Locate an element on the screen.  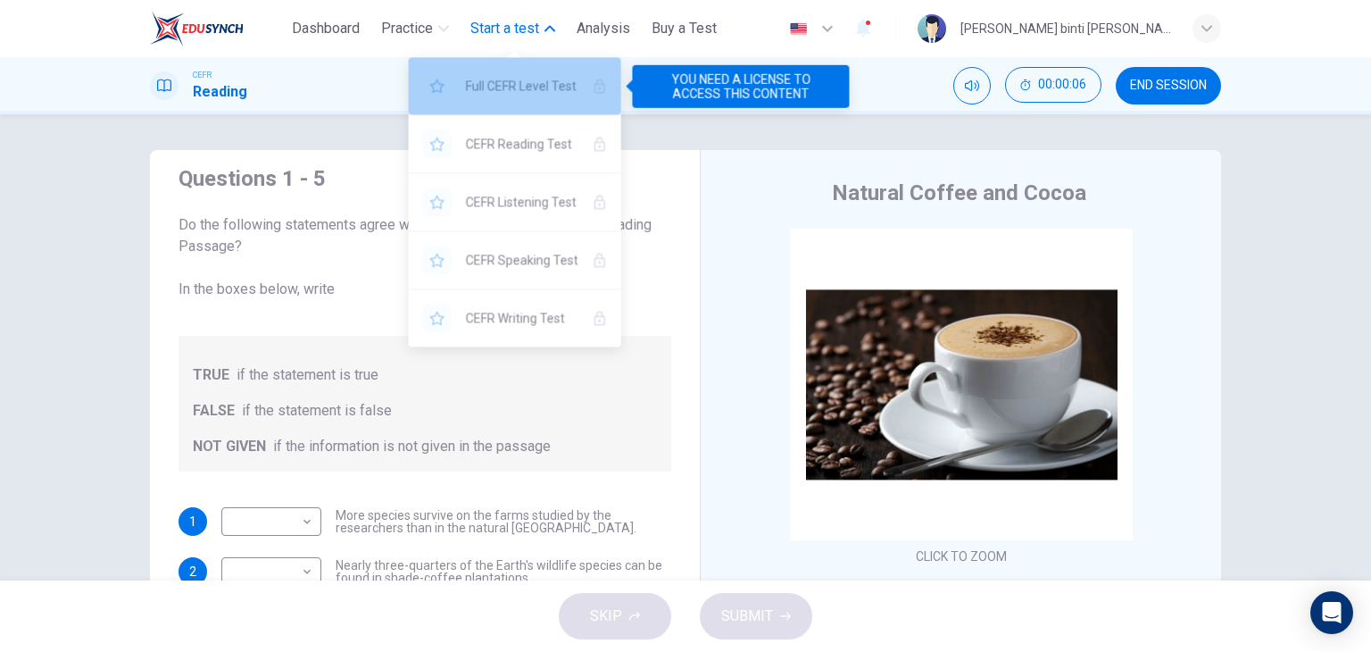
button: Dashboard is located at coordinates (326, 29).